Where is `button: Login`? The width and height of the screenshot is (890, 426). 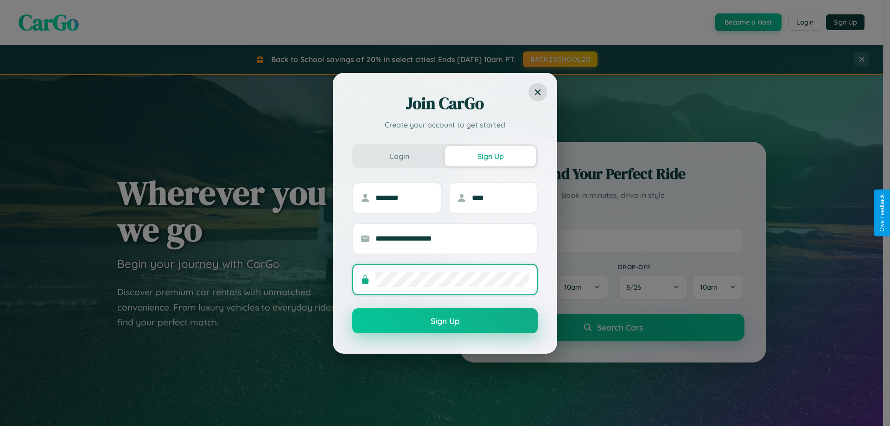
button: Login is located at coordinates (399, 156).